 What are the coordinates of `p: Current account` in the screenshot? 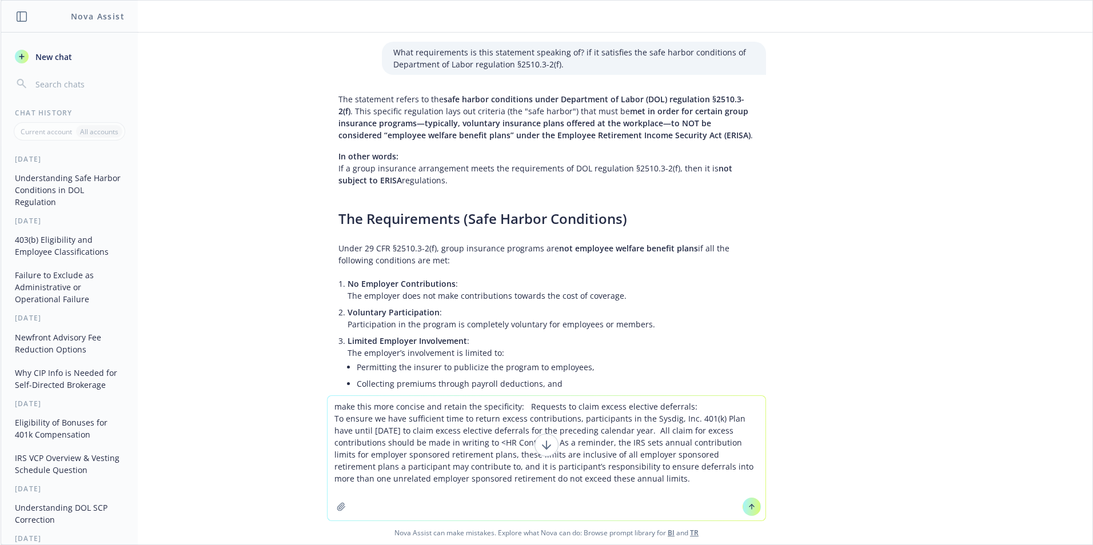 It's located at (46, 131).